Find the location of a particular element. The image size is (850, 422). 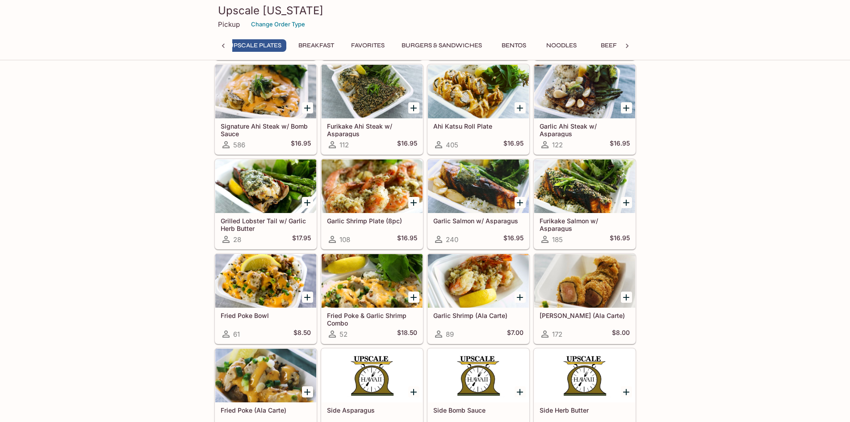

span: 108 is located at coordinates (345, 240).